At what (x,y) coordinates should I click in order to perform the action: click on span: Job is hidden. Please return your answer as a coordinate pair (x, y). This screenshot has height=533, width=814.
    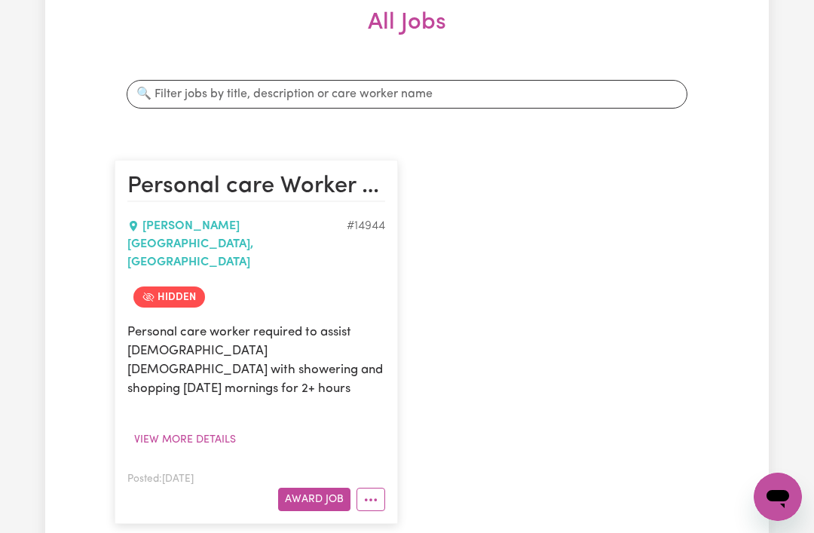
    Looking at the image, I should click on (169, 297).